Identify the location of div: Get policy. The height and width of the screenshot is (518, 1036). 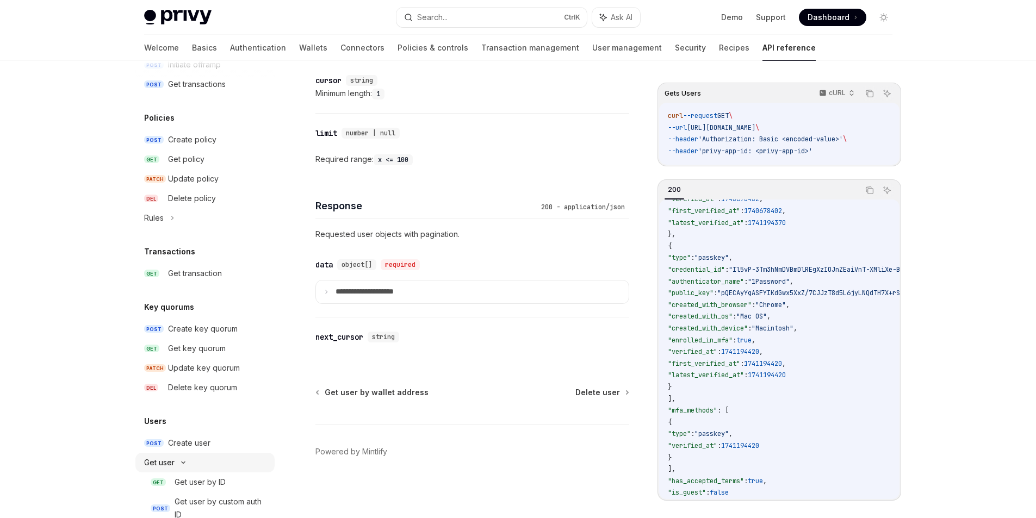
(186, 159).